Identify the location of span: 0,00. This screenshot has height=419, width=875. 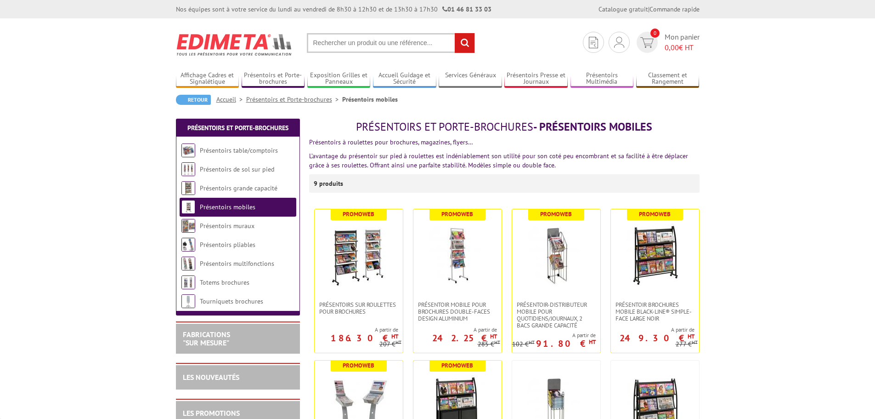
(672, 47).